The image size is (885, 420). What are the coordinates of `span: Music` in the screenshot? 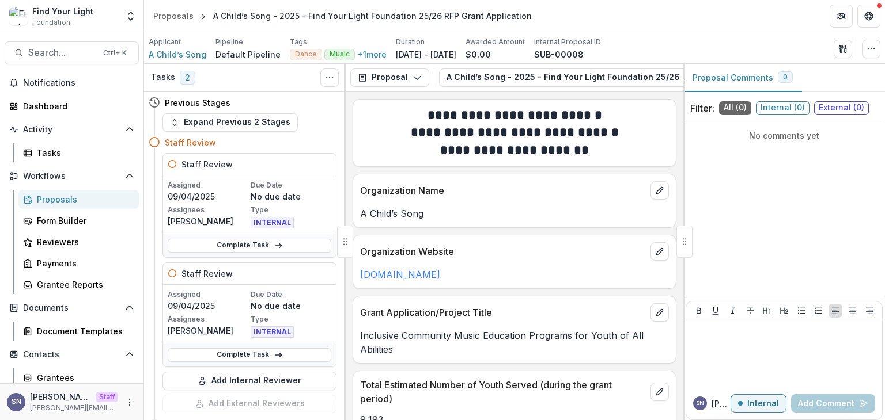 It's located at (339, 54).